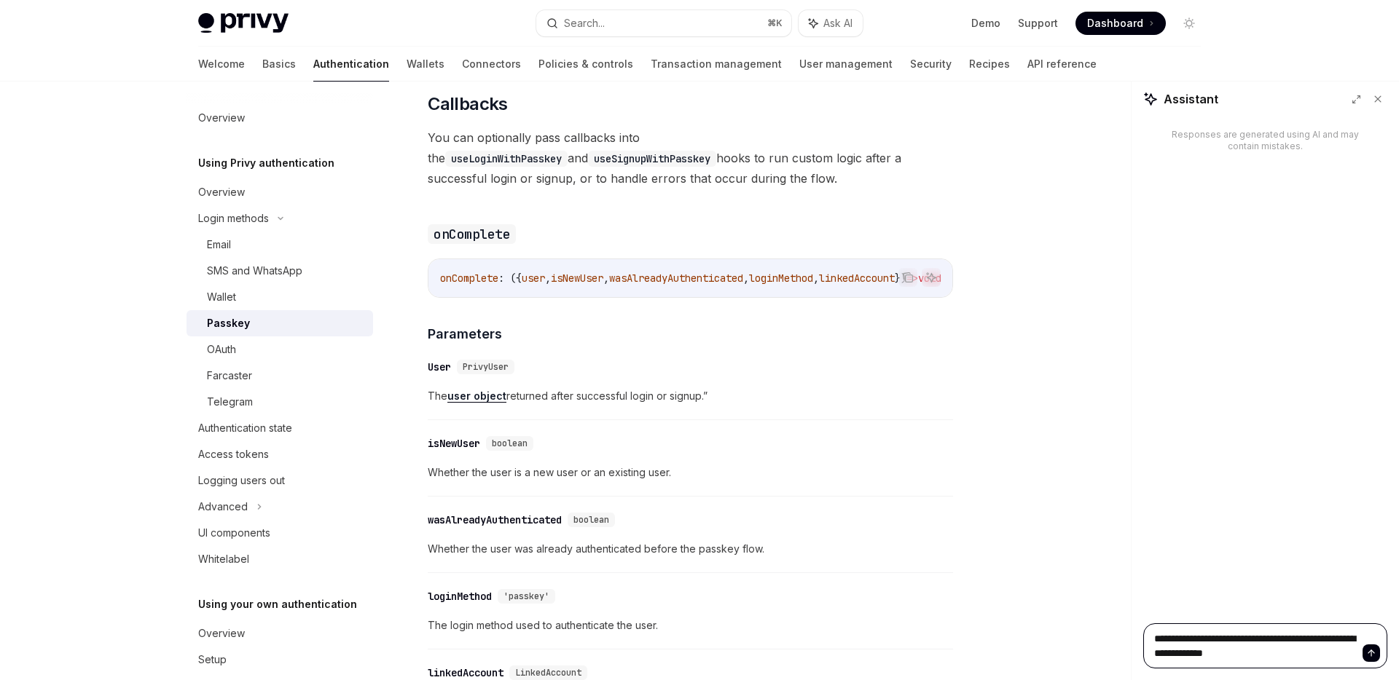  Describe the element at coordinates (1114, 23) in the screenshot. I see `span: Dashboard` at that location.